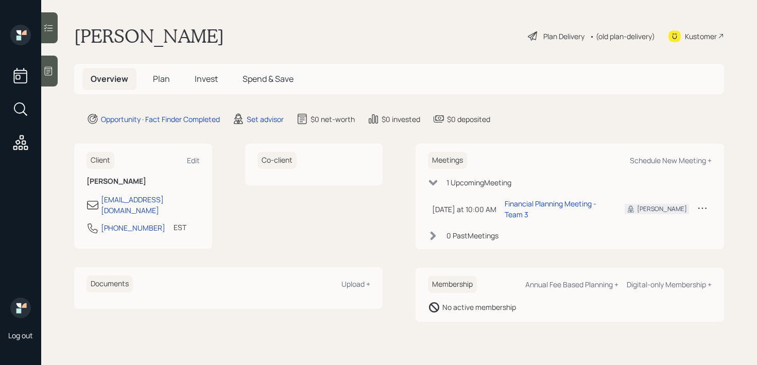 The height and width of the screenshot is (365, 757). Describe the element at coordinates (452, 284) in the screenshot. I see `h6: Membership` at that location.